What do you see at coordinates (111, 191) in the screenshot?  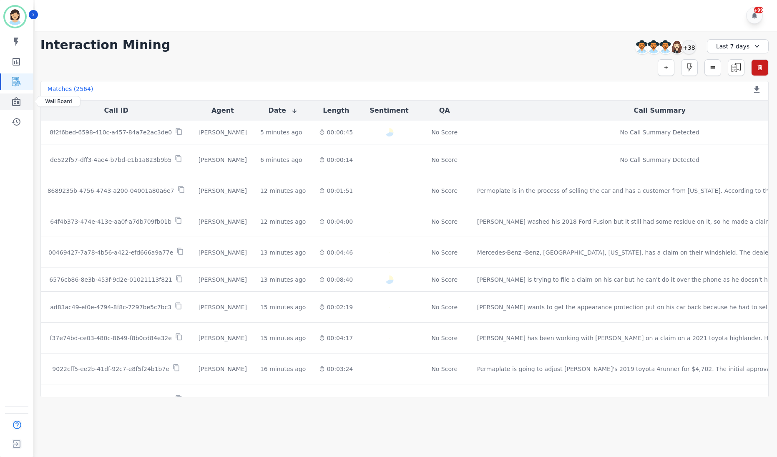 I see `p: 8689235b-4756-4743-a200-04001a80a6e7` at bounding box center [111, 191].